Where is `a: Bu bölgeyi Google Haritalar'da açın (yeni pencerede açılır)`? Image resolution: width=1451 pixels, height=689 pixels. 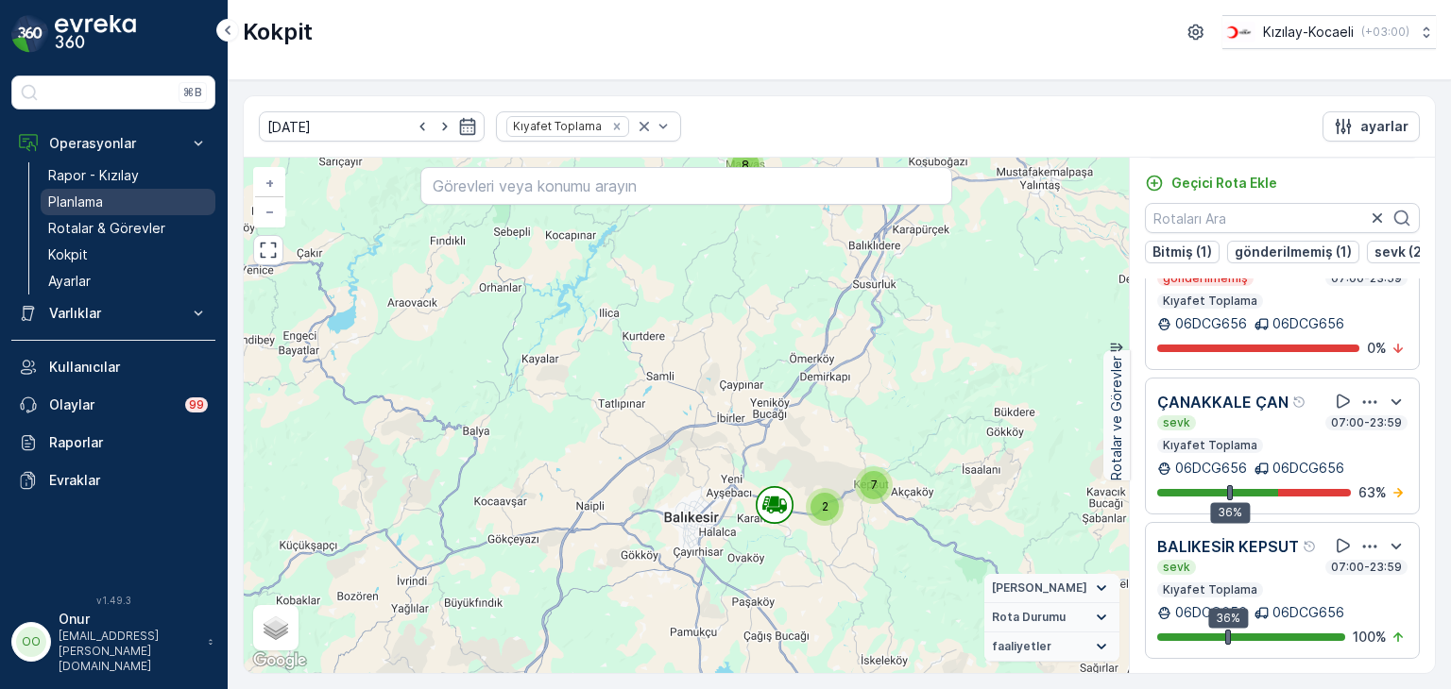 a: Bu bölgeyi Google Haritalar'da açın (yeni pencerede açılır) is located at coordinates (280, 661).